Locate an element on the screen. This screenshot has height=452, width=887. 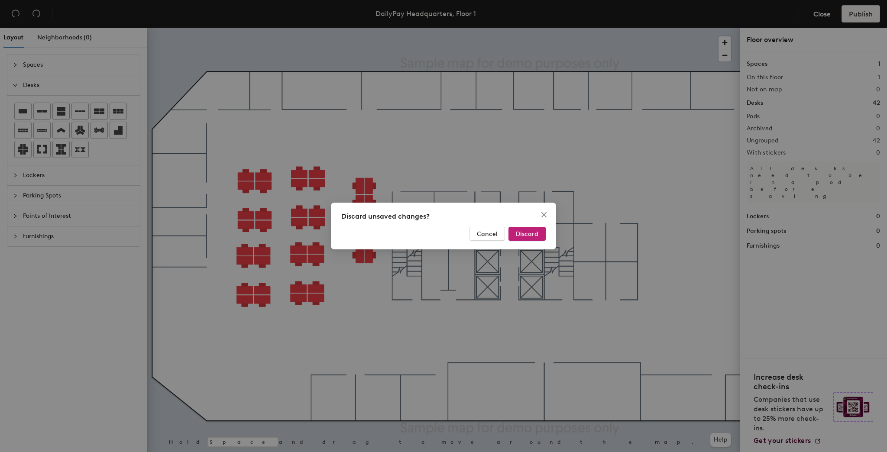
span: close is located at coordinates (544, 215).